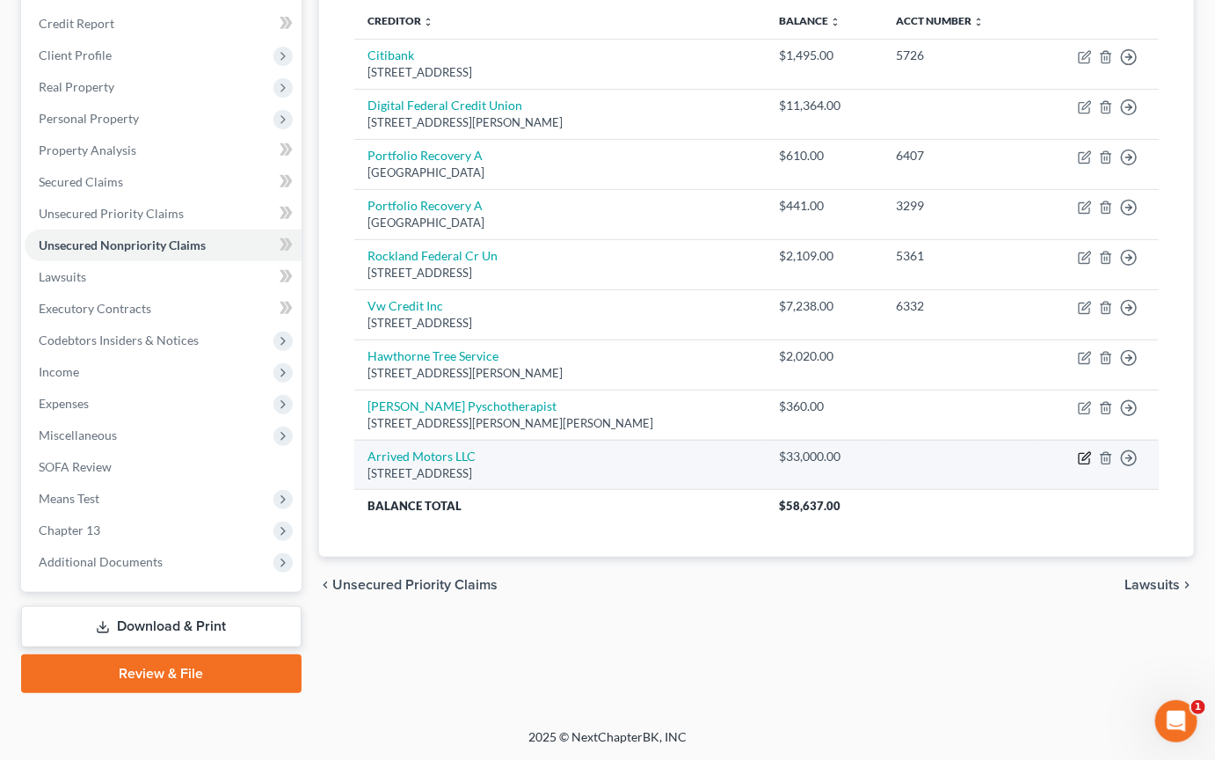  What do you see at coordinates (77, 86) in the screenshot?
I see `span: Real Property` at bounding box center [77, 86].